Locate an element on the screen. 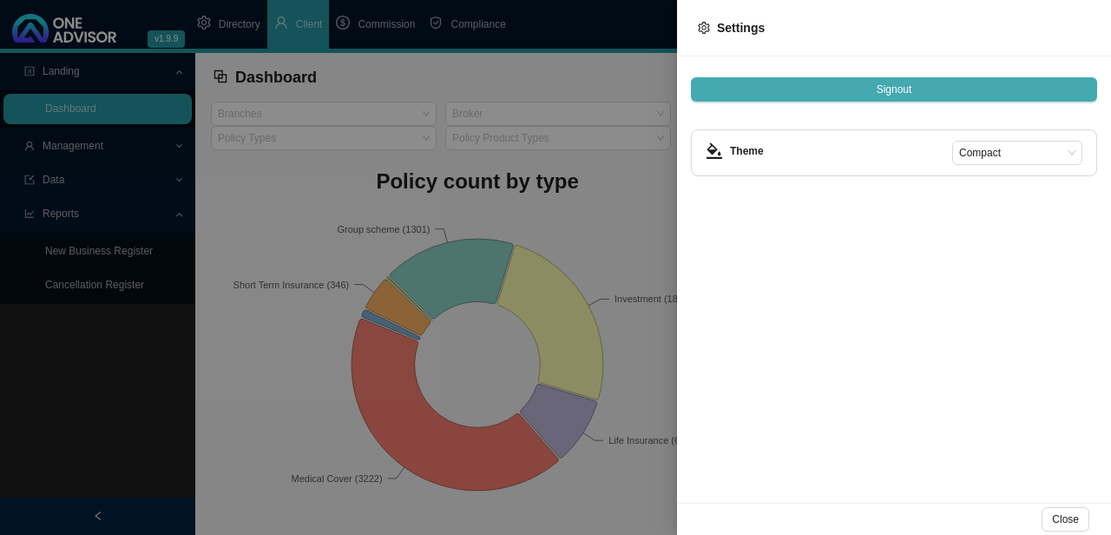 This screenshot has height=535, width=1111. span: bg-colors is located at coordinates (714, 151).